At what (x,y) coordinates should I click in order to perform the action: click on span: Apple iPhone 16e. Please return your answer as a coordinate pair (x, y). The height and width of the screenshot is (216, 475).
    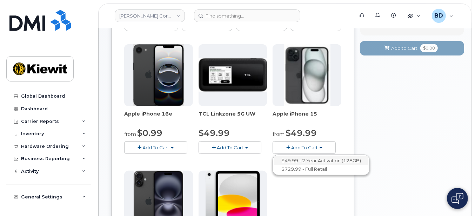
    Looking at the image, I should click on (158, 117).